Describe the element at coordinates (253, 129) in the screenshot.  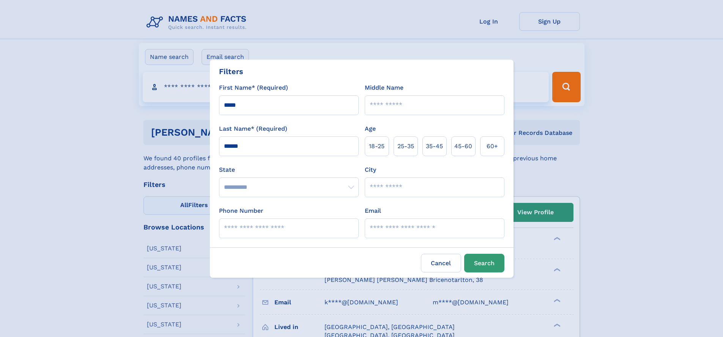
I see `label: Last Name* (Required)` at that location.